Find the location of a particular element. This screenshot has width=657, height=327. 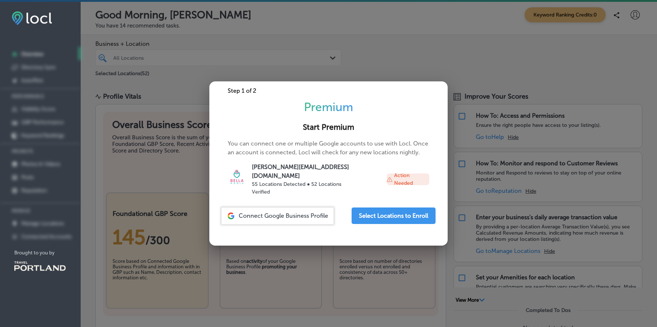

button: Select Locations to Enroll is located at coordinates (394, 216).